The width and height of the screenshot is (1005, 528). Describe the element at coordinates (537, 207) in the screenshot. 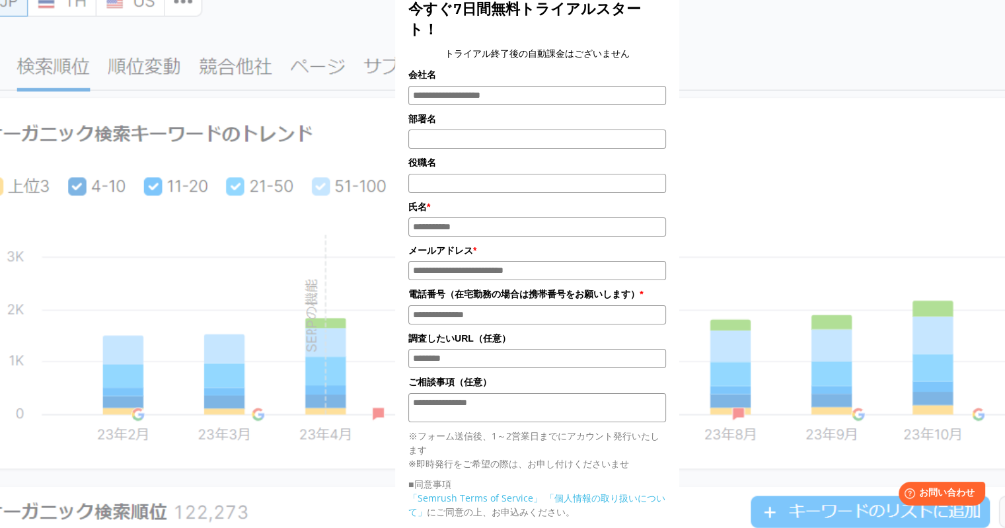

I see `label: 氏名` at that location.